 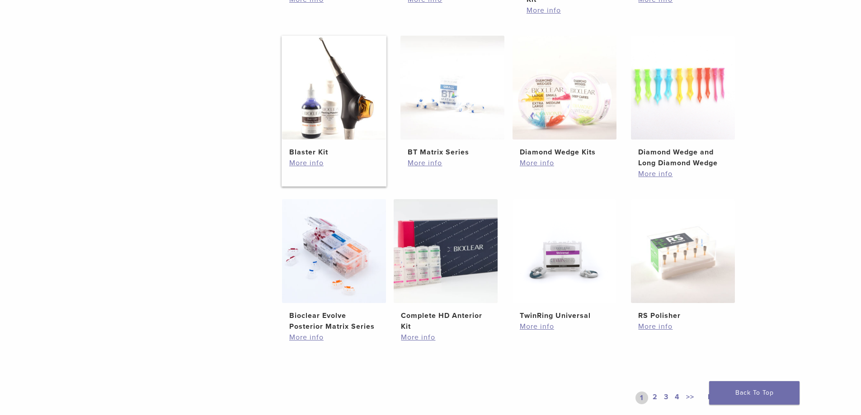 What do you see at coordinates (565, 152) in the screenshot?
I see `h2: Diamond Wedge Kits` at bounding box center [565, 152].